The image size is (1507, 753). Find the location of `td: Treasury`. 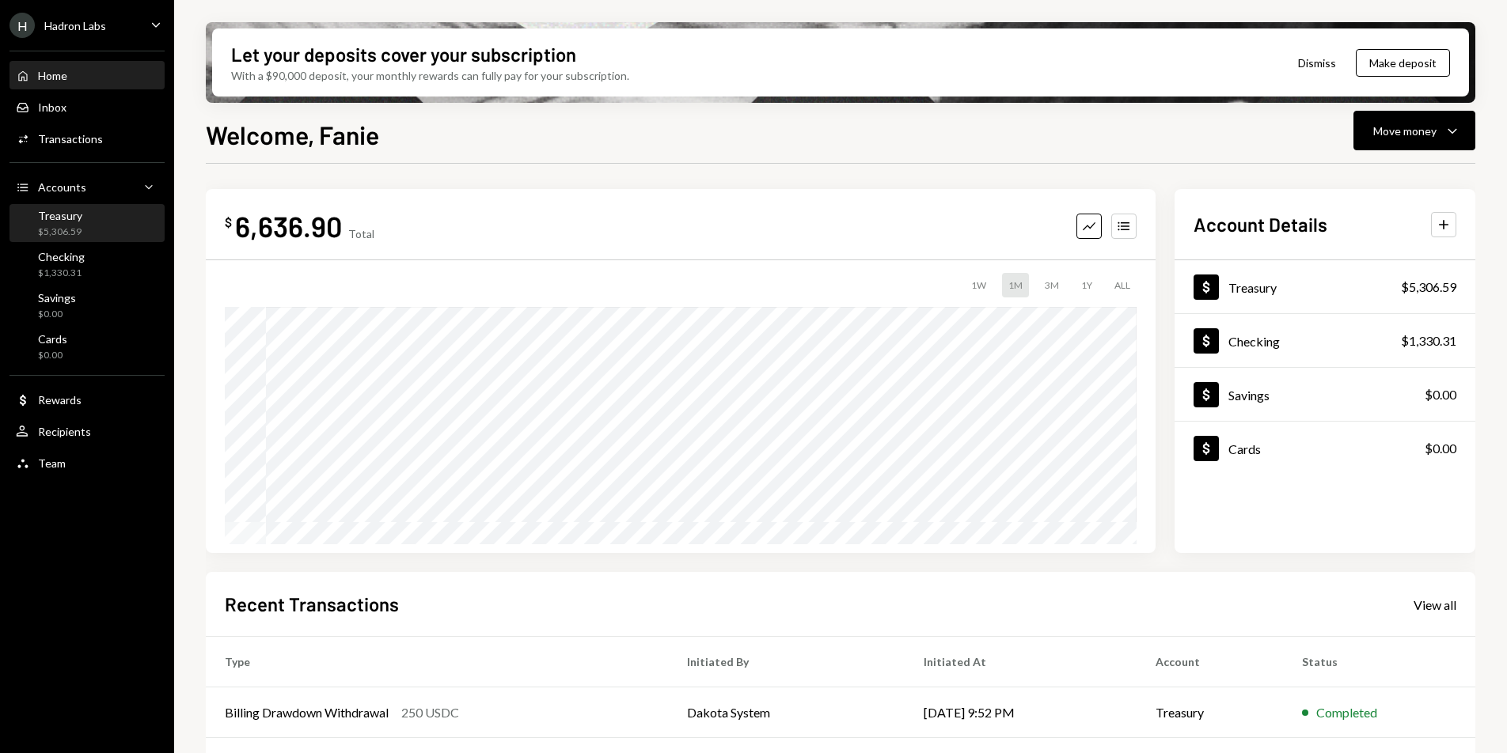

td: Treasury is located at coordinates (1209, 713).